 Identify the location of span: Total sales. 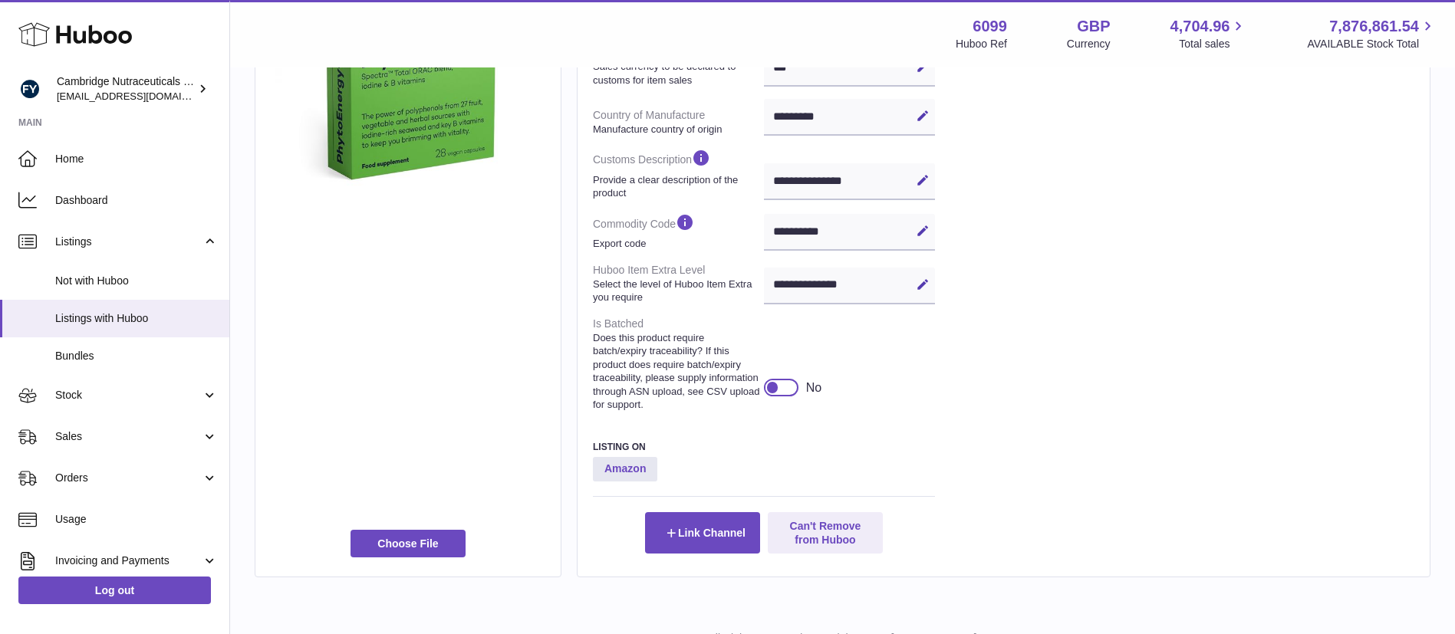
(1213, 44).